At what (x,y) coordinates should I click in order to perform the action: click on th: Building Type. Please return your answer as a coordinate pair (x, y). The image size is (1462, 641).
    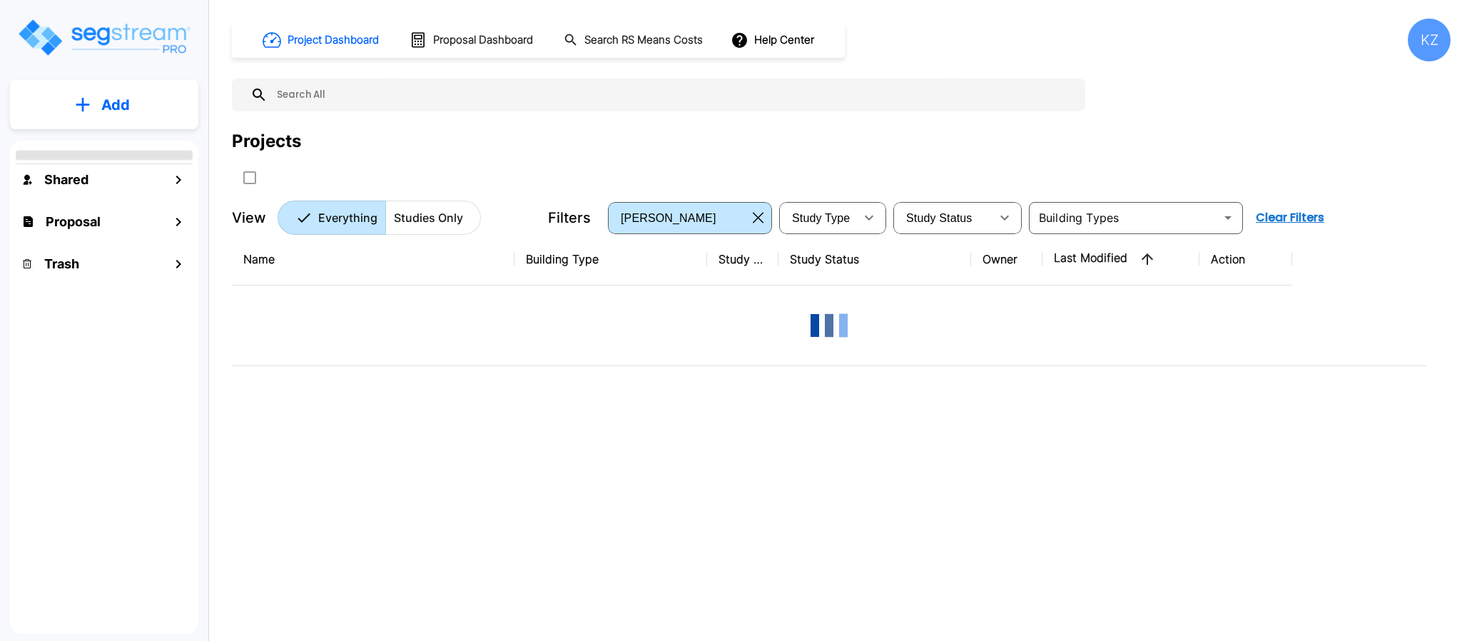
    Looking at the image, I should click on (611, 259).